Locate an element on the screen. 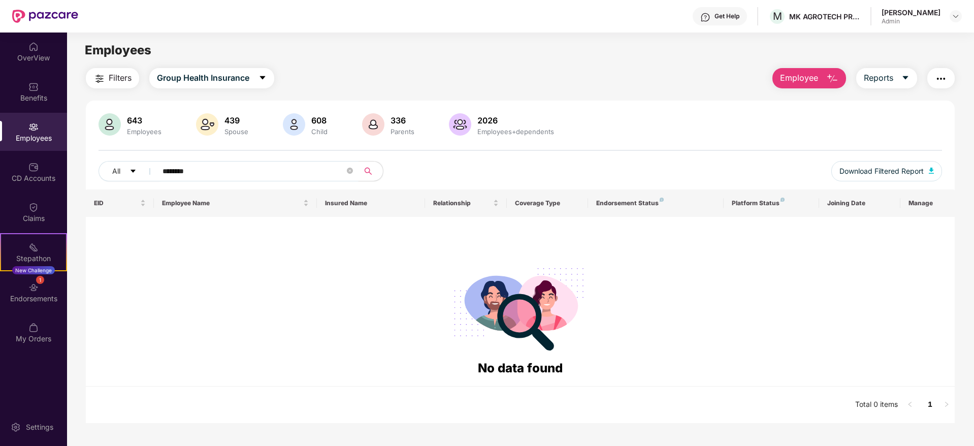 This screenshot has height=446, width=974. div: 2026 is located at coordinates (515, 120).